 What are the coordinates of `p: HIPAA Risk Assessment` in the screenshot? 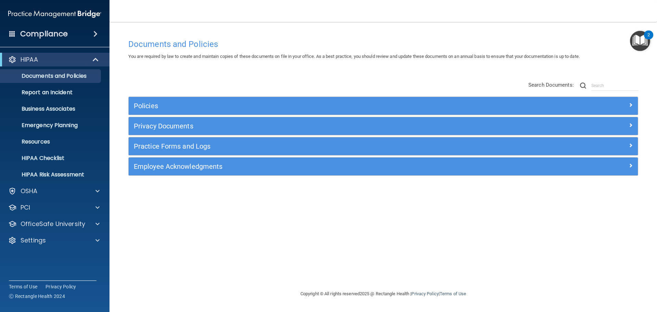 It's located at (51, 174).